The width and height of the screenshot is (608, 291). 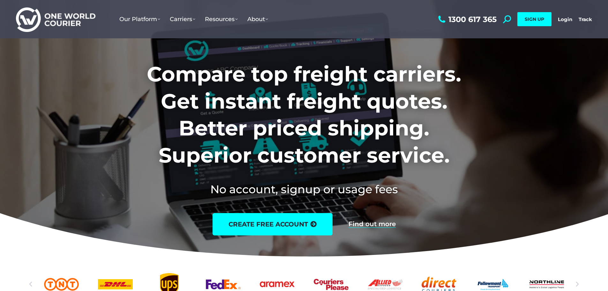 I want to click on a: Find out more, so click(x=372, y=224).